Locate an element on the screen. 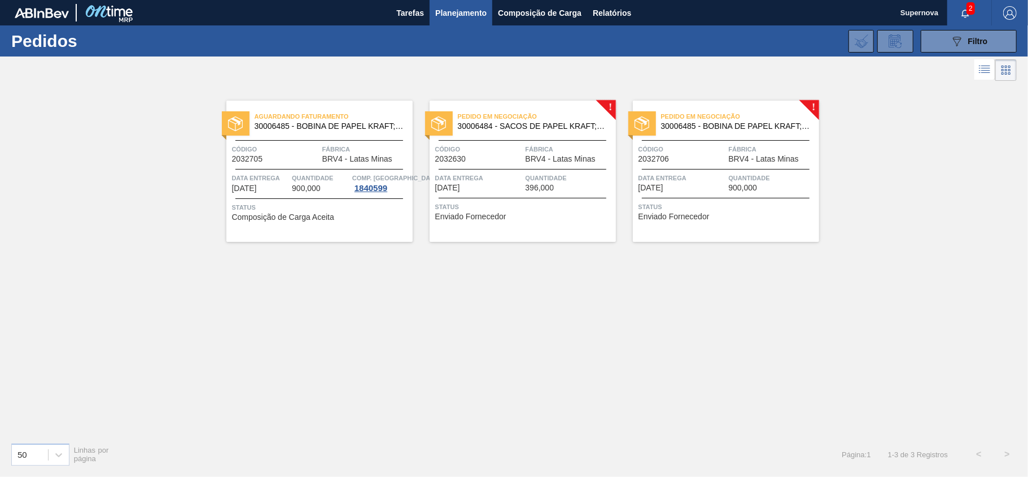 The width and height of the screenshot is (1028, 477). span: 2 is located at coordinates (971, 8).